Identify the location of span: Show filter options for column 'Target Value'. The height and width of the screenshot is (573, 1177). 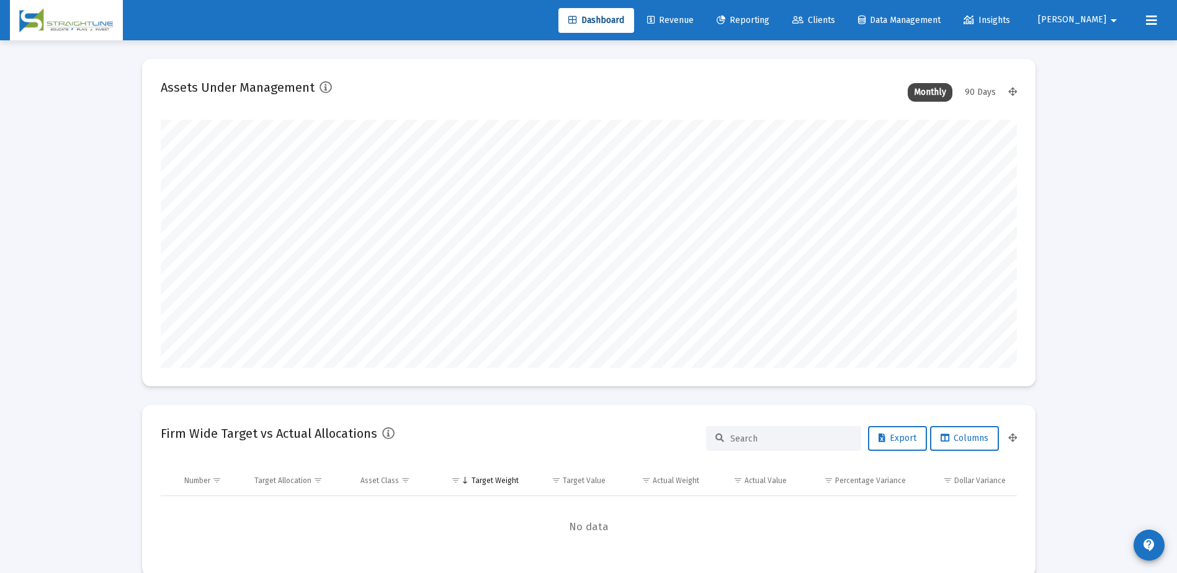
(556, 480).